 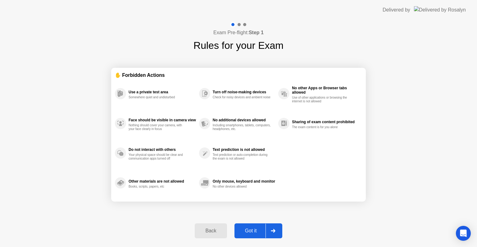 I want to click on div: No other devices allowed, so click(x=242, y=186).